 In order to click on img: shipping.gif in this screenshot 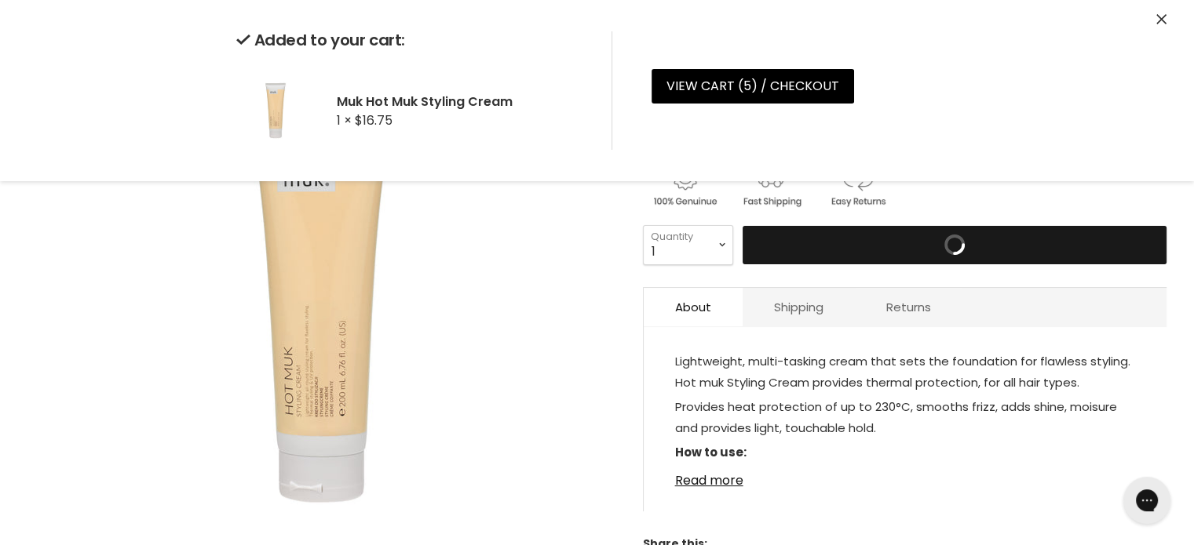, I will do `click(771, 185)`.